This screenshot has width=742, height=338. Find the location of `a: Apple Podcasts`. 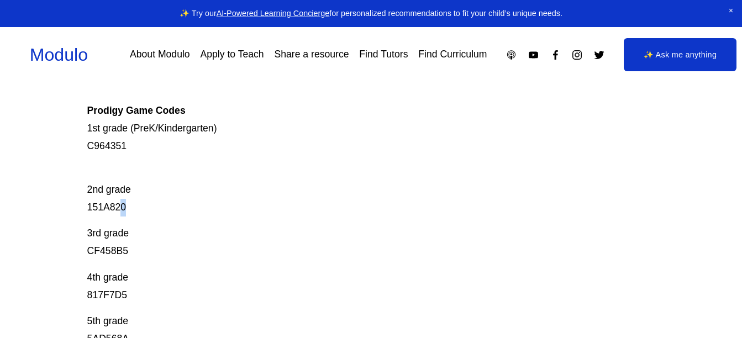

a: Apple Podcasts is located at coordinates (511, 55).